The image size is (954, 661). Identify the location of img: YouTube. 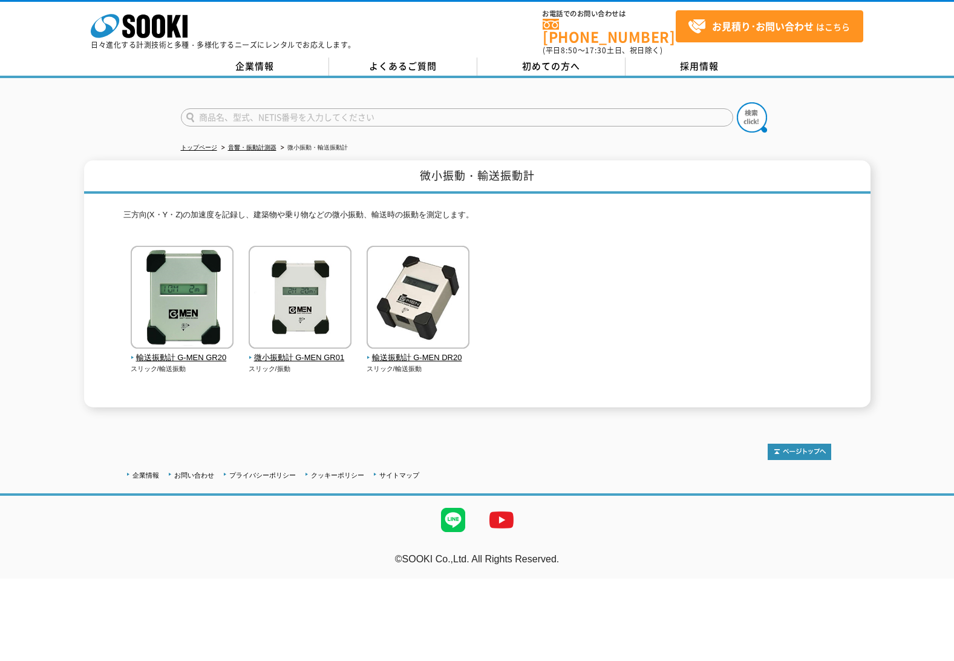
(502, 520).